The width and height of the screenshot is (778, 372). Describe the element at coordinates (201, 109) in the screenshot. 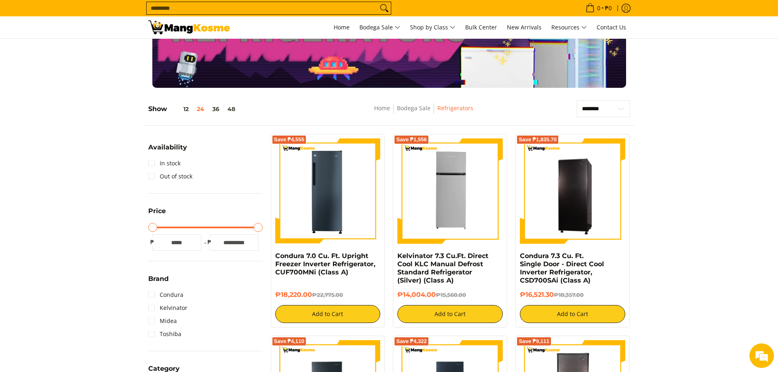

I see `button: 24` at that location.